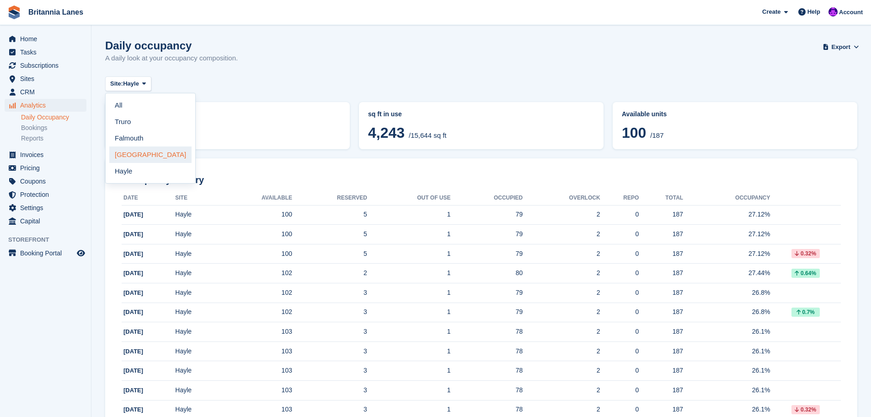  What do you see at coordinates (771, 12) in the screenshot?
I see `span: Create` at bounding box center [771, 12].